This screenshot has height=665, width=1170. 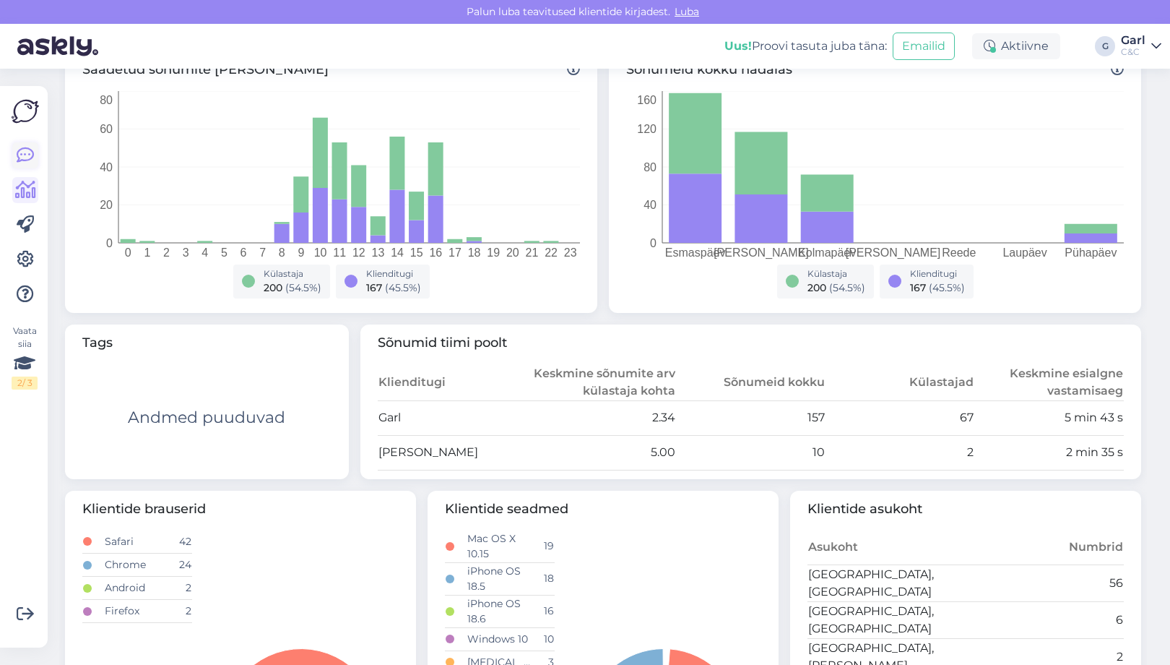 I want to click on tspan: Esmaspäev, so click(x=696, y=252).